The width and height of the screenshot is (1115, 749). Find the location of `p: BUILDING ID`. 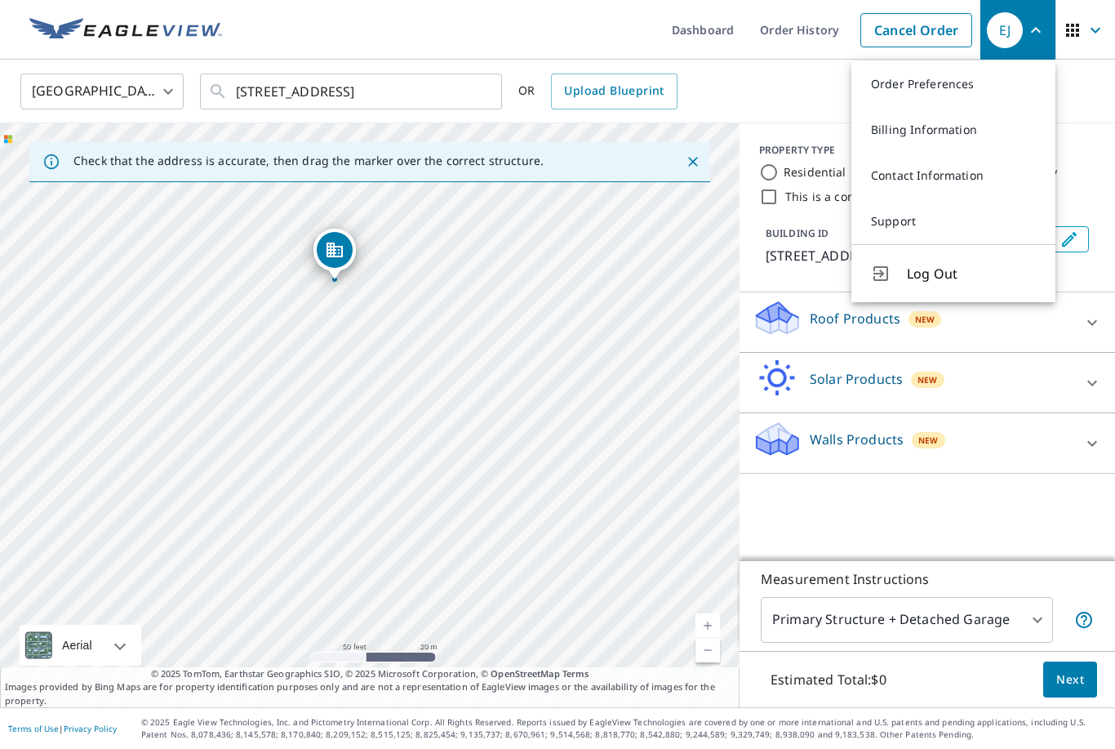

p: BUILDING ID is located at coordinates (797, 233).